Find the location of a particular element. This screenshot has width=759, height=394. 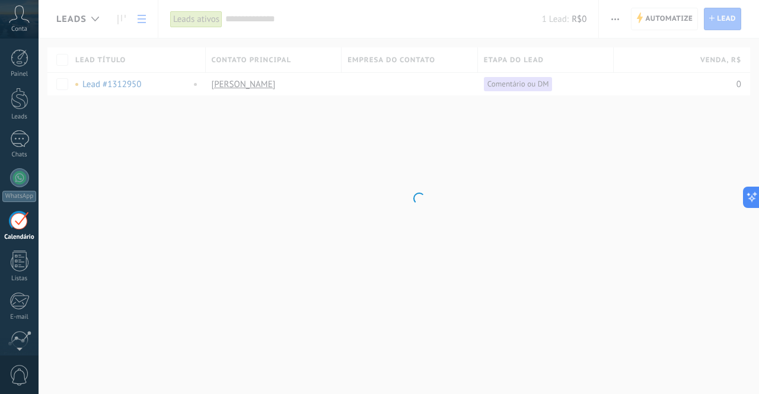

div: Listas is located at coordinates (20, 279).